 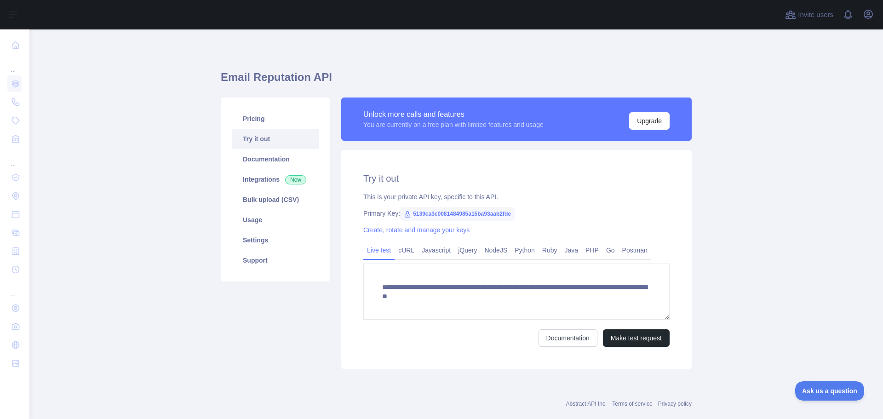 What do you see at coordinates (635, 250) in the screenshot?
I see `a: Postman` at bounding box center [635, 250].